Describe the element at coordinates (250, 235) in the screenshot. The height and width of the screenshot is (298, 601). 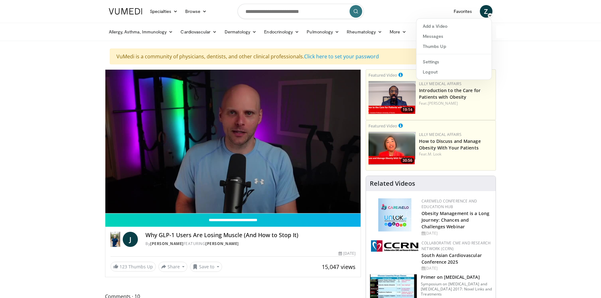
I see `h4: Why GLP-1 Users Are Losing Muscle (And How to Stop It)` at that location.